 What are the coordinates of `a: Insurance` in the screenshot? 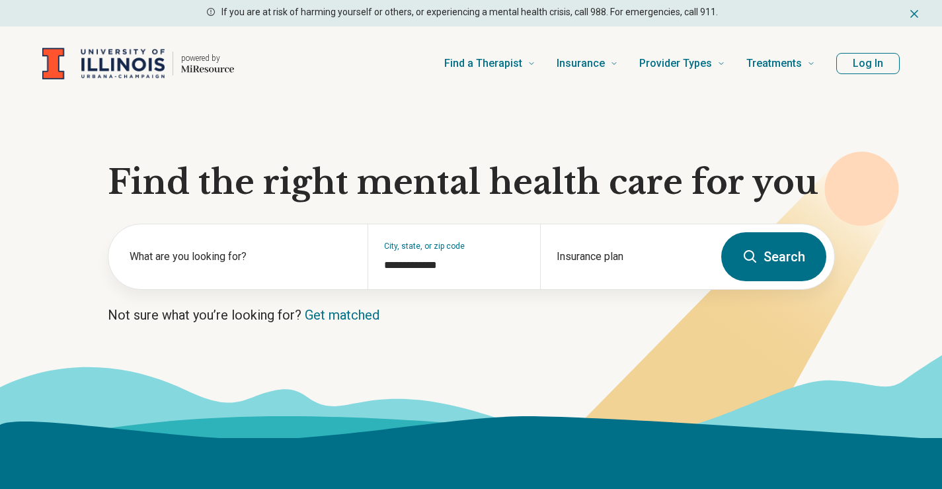 It's located at (587, 63).